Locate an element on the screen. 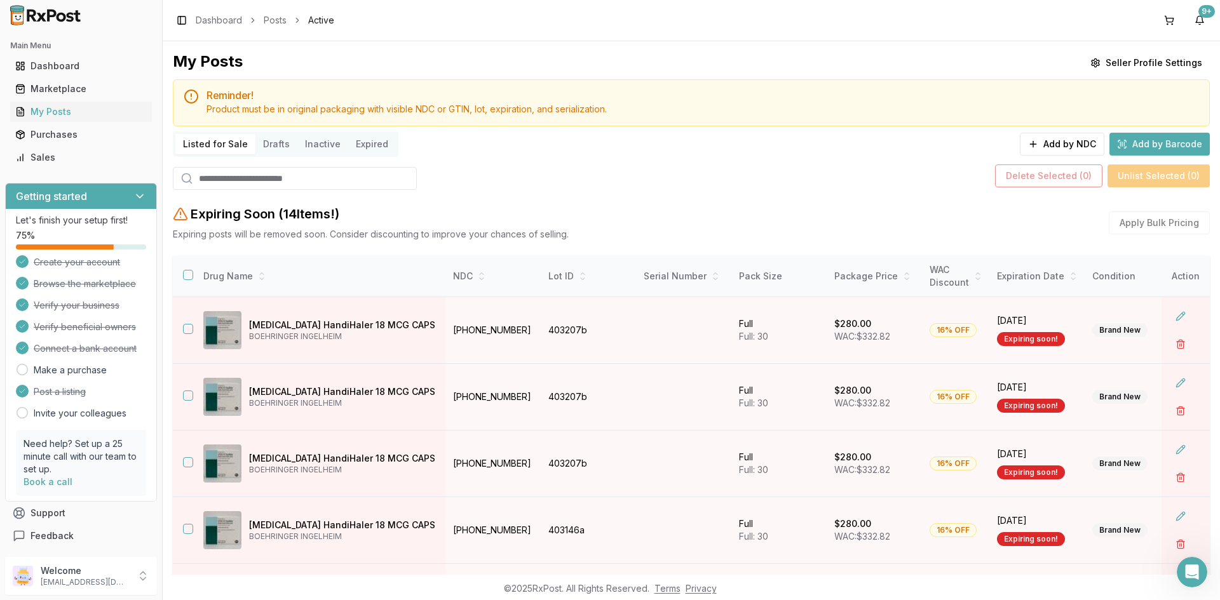  span: Browse the marketplace is located at coordinates (84, 284).